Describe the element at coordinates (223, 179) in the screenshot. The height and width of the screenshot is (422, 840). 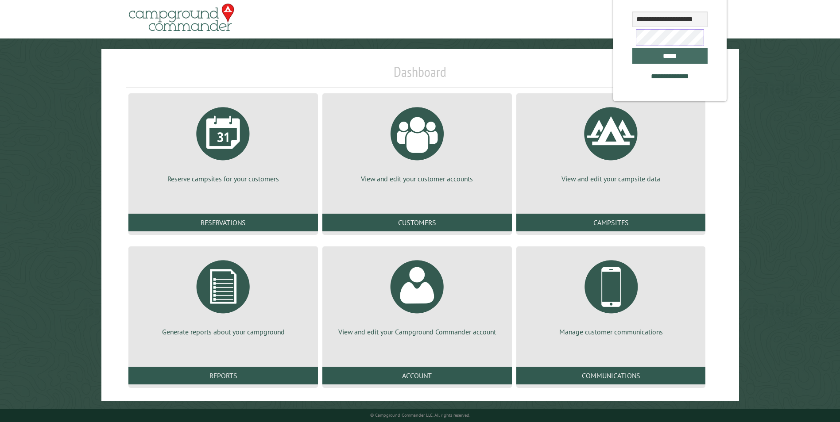
I see `p: Reserve campsites for your customers` at that location.